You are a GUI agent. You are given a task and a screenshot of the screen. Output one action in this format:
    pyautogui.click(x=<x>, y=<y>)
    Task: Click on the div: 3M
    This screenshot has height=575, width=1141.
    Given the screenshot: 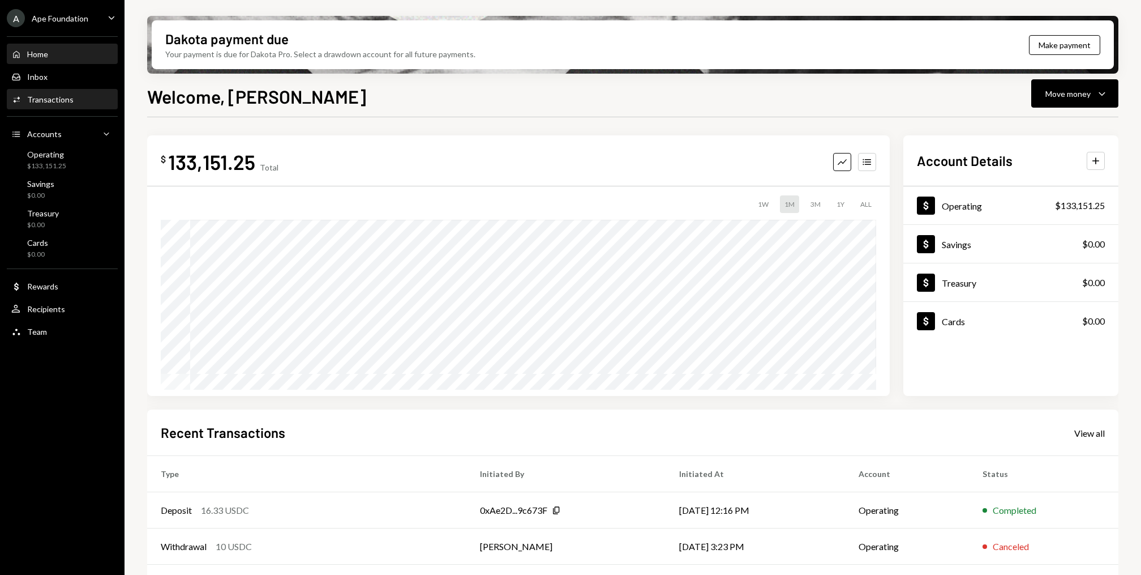 What is the action you would take?
    pyautogui.click(x=816, y=204)
    